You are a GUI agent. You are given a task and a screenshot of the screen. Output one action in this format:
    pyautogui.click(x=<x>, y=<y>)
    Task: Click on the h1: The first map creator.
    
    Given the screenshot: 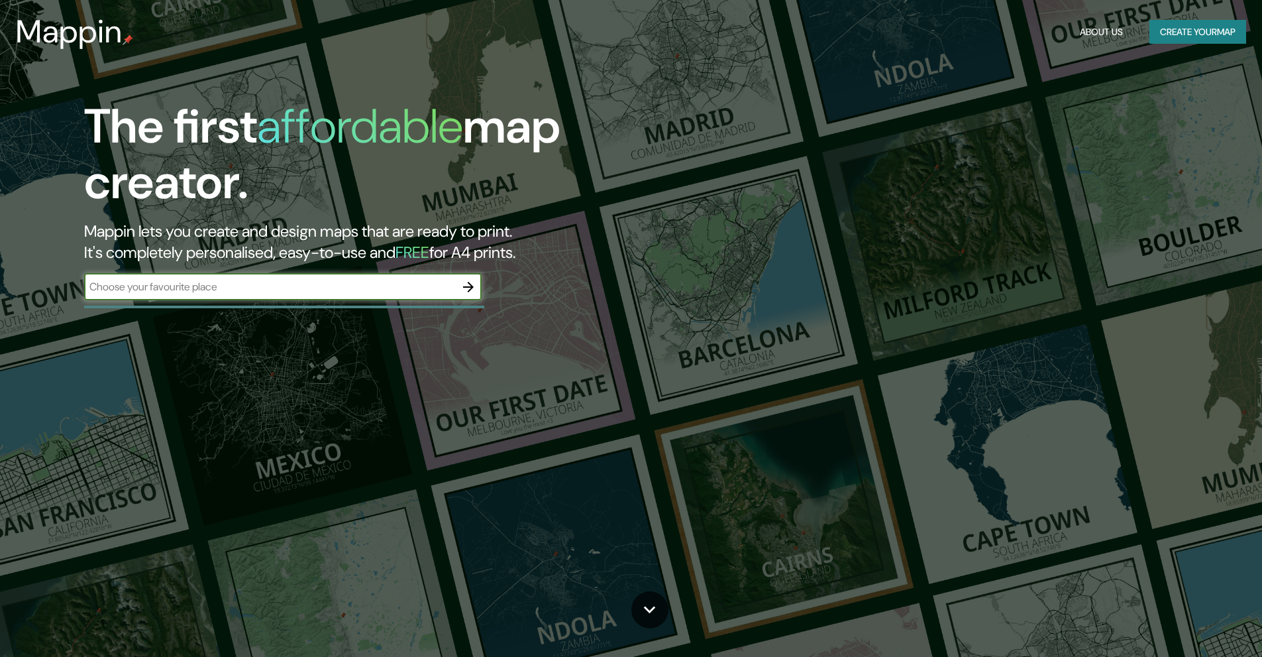 What is the action you would take?
    pyautogui.click(x=400, y=160)
    